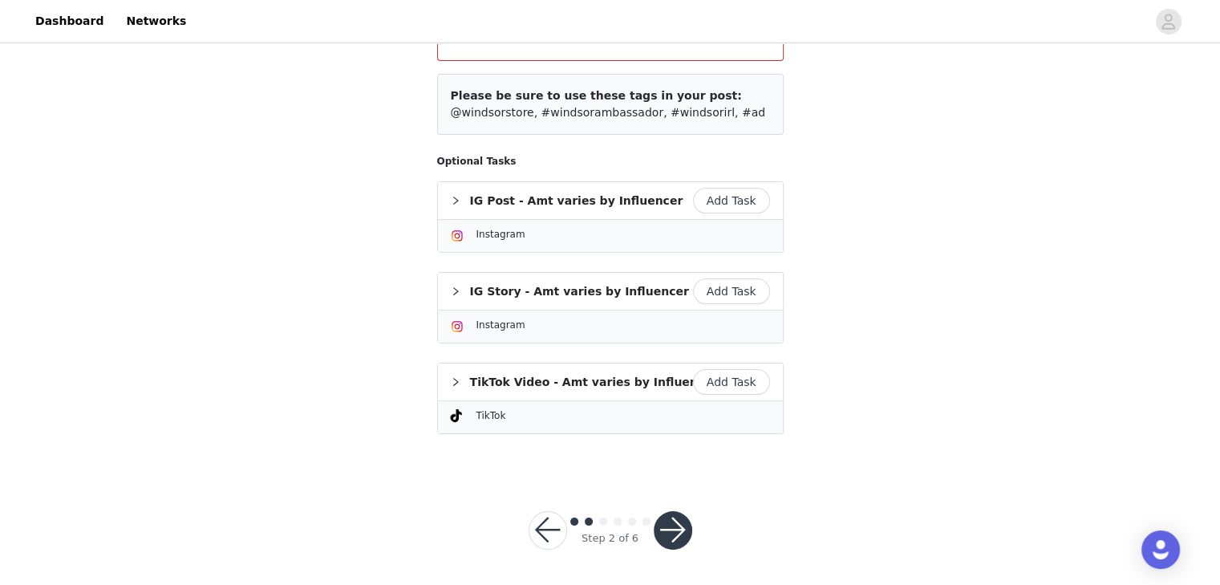 The width and height of the screenshot is (1220, 585). I want to click on div: icon: rightIG Post - Amt varies by Influencer, so click(610, 200).